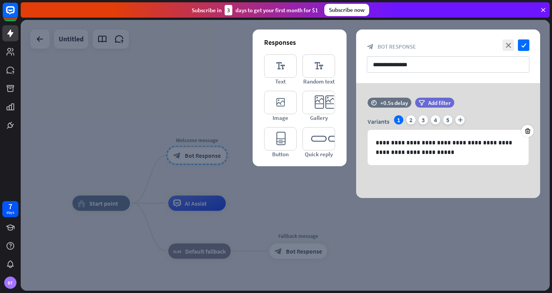 This screenshot has height=293, width=552. What do you see at coordinates (439, 103) in the screenshot?
I see `span: Add filter` at bounding box center [439, 103].